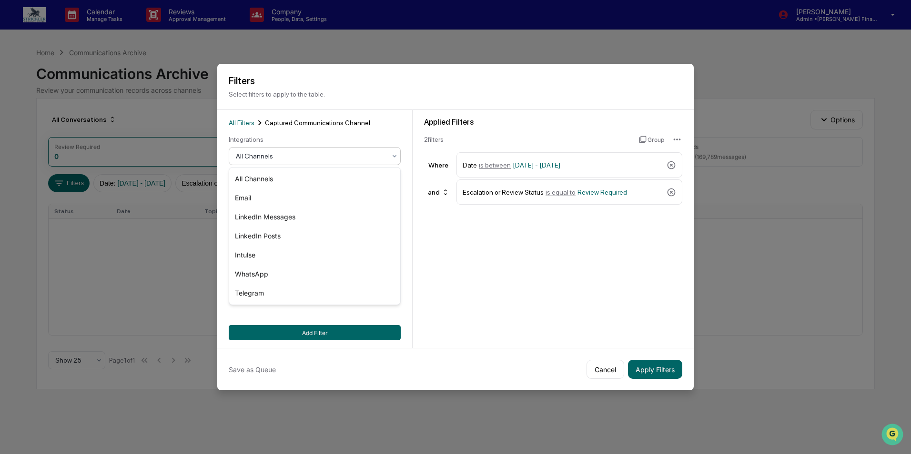  I want to click on span: Pylon, so click(105, 165).